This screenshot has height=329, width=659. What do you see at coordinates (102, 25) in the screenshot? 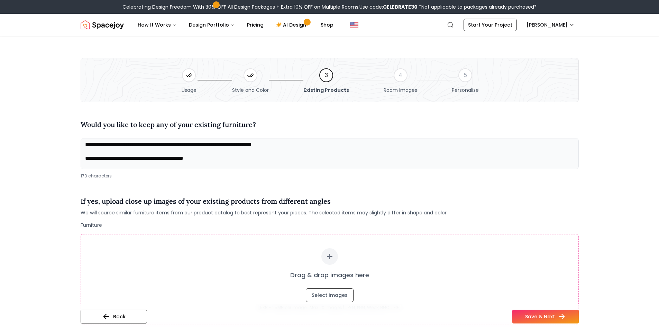
I see `a: Spacejoy` at bounding box center [102, 25].